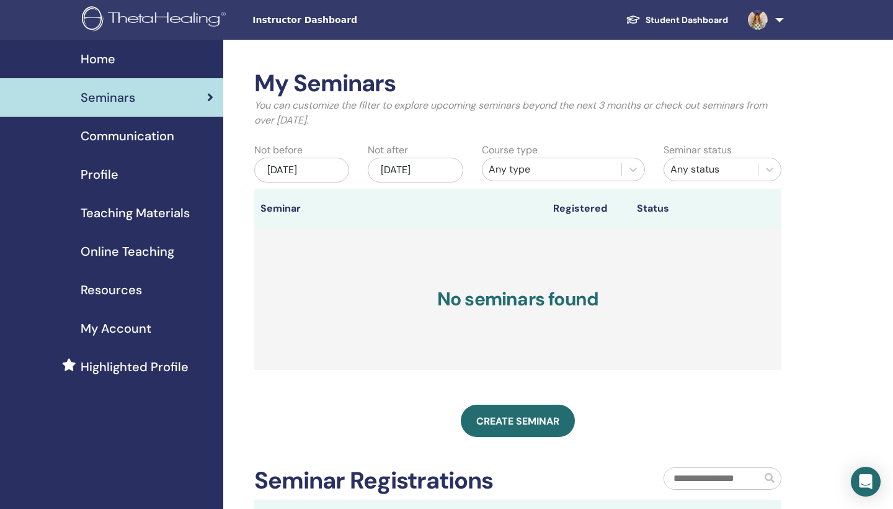  Describe the element at coordinates (127, 251) in the screenshot. I see `span: Online Teaching` at that location.